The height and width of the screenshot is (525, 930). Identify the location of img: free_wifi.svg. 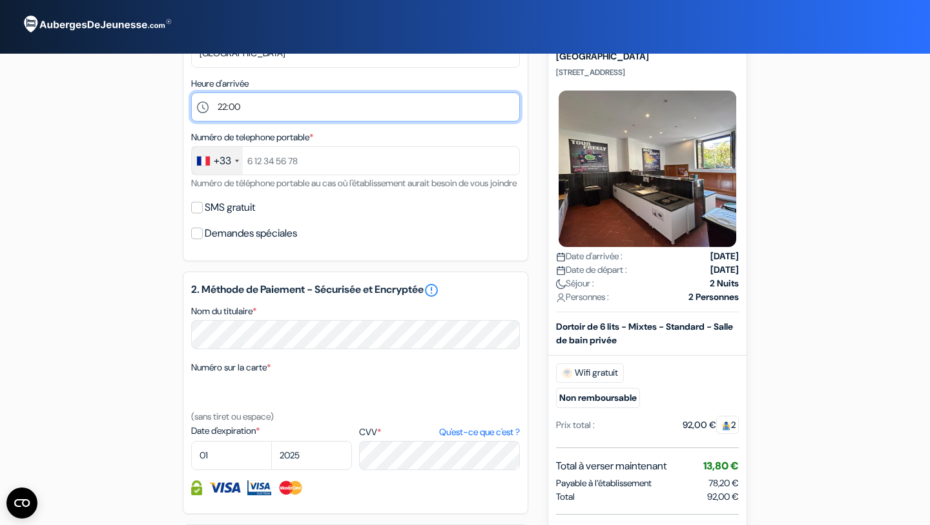
(567, 372).